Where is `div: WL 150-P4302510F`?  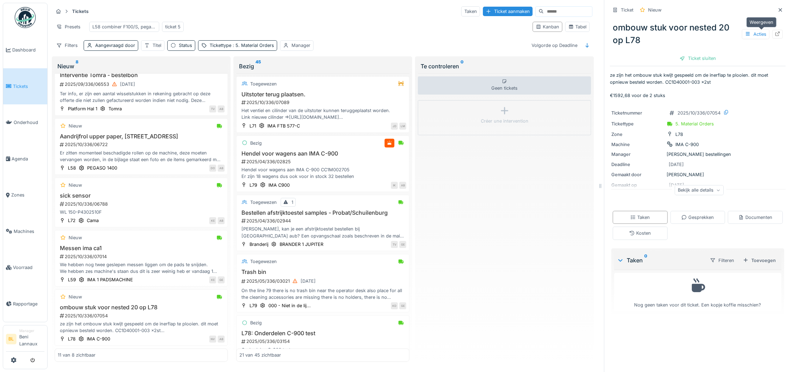 div: WL 150-P4302510F is located at coordinates (141, 212).